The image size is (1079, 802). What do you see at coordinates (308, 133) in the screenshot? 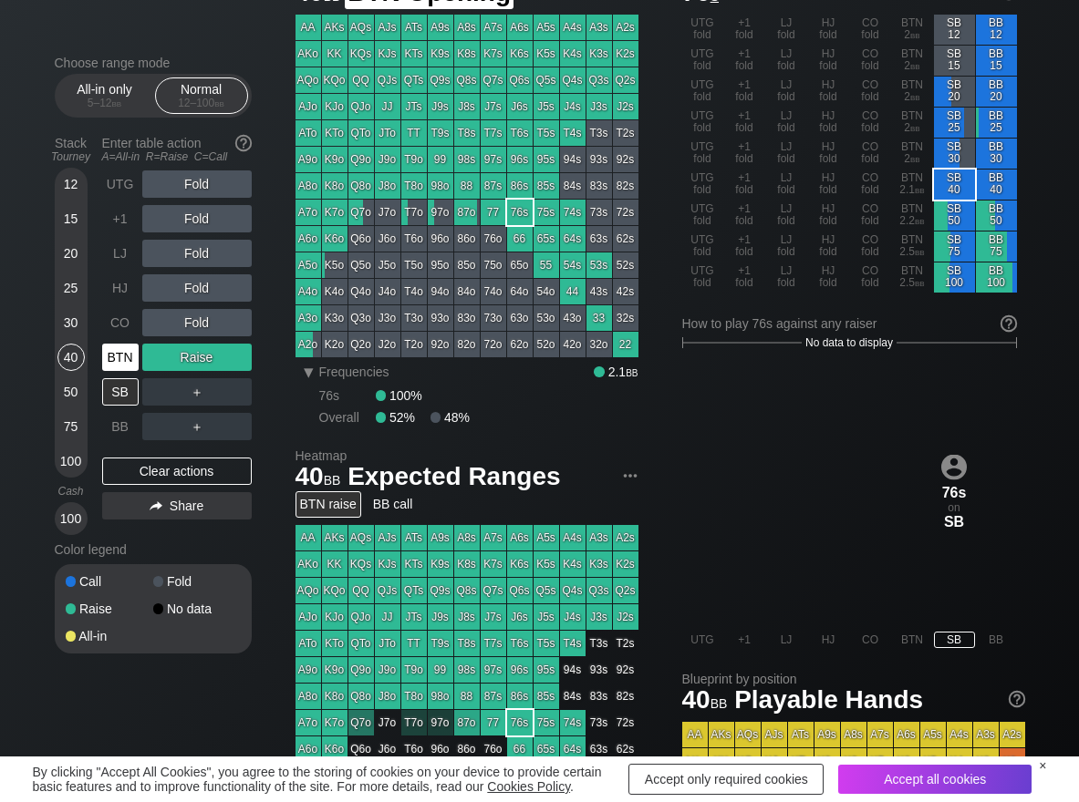
I see `div: ATo` at bounding box center [308, 133].